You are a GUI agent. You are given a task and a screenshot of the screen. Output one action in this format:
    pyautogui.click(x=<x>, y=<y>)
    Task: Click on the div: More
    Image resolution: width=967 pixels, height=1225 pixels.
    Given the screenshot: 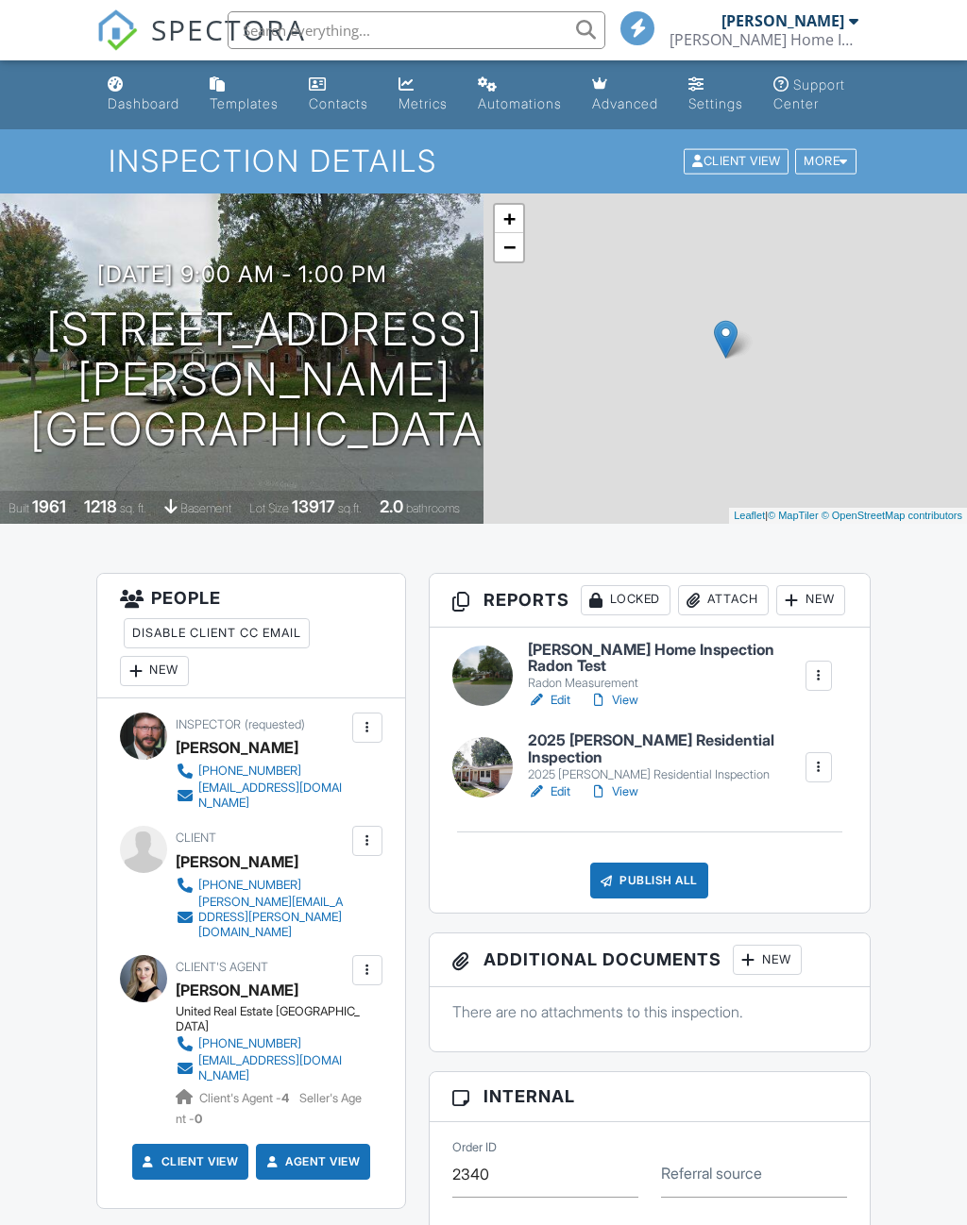 What is the action you would take?
    pyautogui.click(x=825, y=161)
    